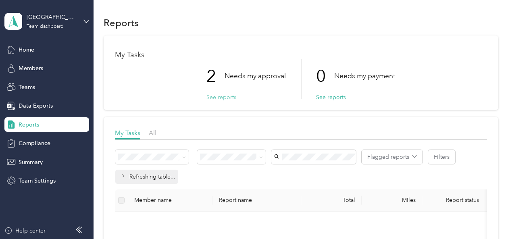  I want to click on div: Total, so click(332, 200).